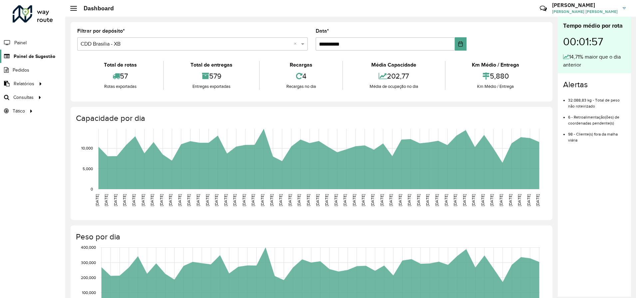 The height and width of the screenshot is (298, 636). What do you see at coordinates (460, 44) in the screenshot?
I see `button: Choose Date` at bounding box center [460, 44].